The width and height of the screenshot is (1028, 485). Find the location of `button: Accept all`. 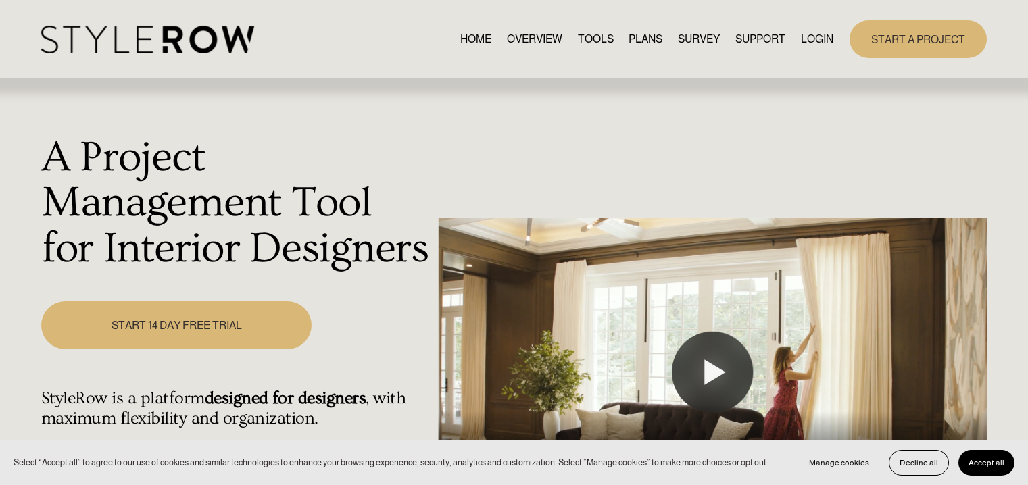

button: Accept all is located at coordinates (986, 463).